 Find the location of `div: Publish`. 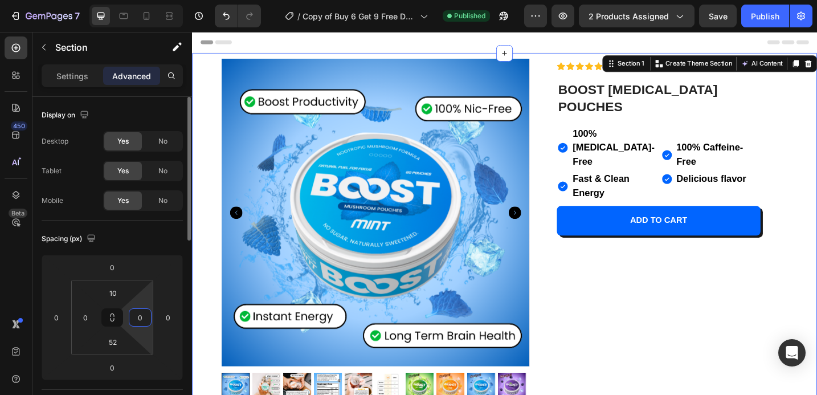

div: Publish is located at coordinates (766, 16).